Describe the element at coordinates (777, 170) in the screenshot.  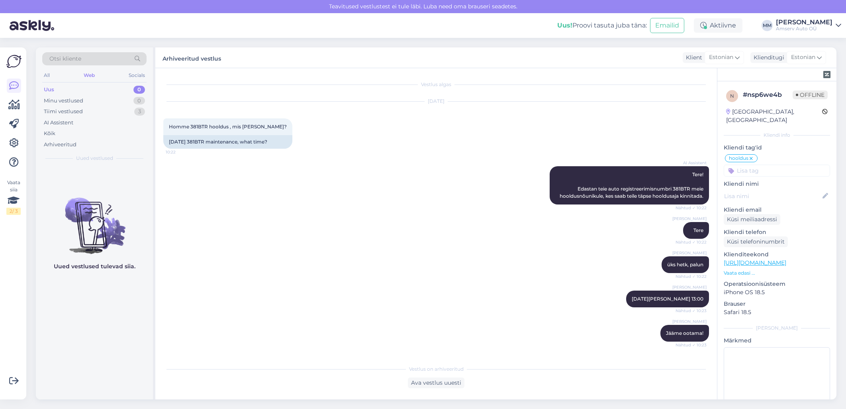
I see `input: Lisa tag` at that location.